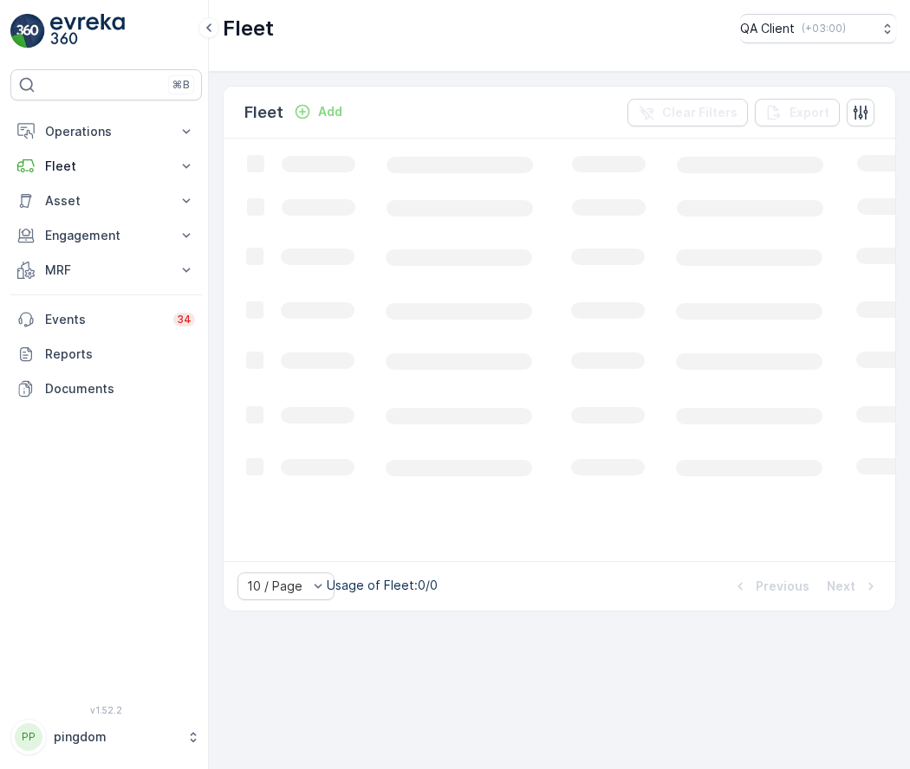  Describe the element at coordinates (852, 586) in the screenshot. I see `button: Next` at that location.